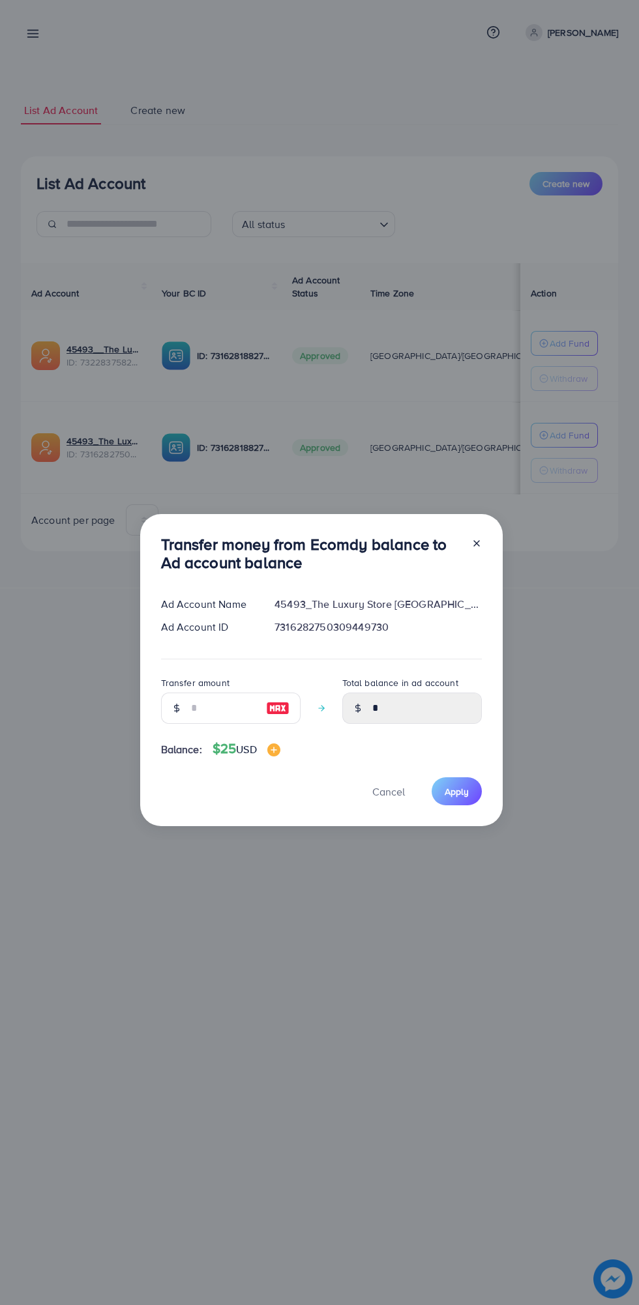 Image resolution: width=639 pixels, height=1305 pixels. I want to click on span: Balance:, so click(181, 749).